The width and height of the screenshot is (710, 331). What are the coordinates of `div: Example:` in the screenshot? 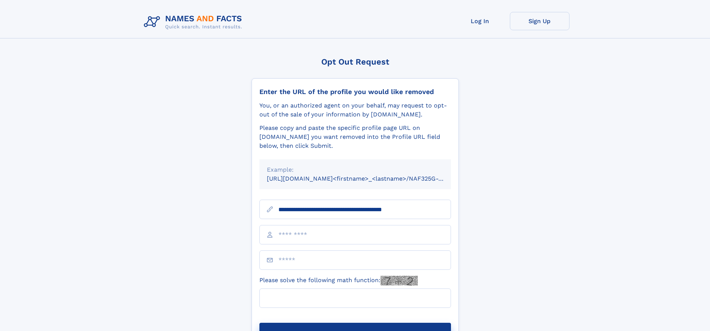 It's located at (355, 170).